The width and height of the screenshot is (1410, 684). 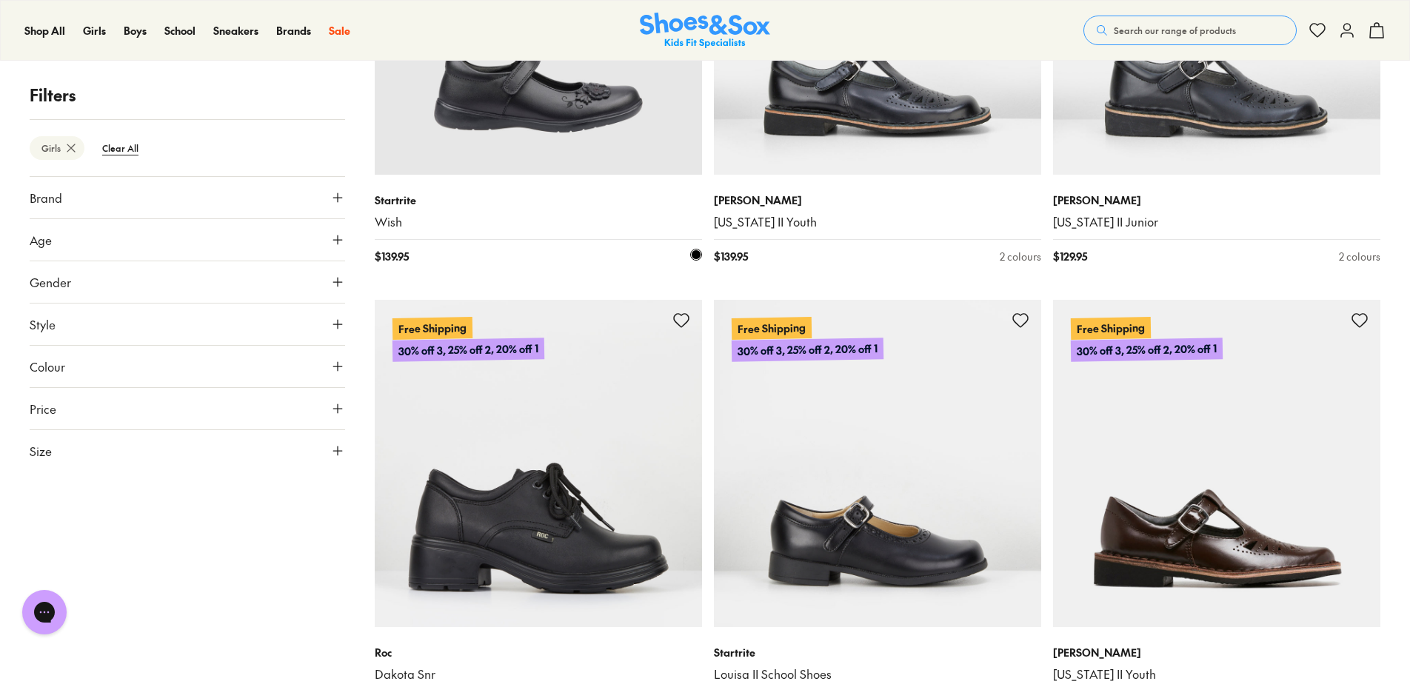 I want to click on a: Louisa II School Shoes, so click(x=878, y=675).